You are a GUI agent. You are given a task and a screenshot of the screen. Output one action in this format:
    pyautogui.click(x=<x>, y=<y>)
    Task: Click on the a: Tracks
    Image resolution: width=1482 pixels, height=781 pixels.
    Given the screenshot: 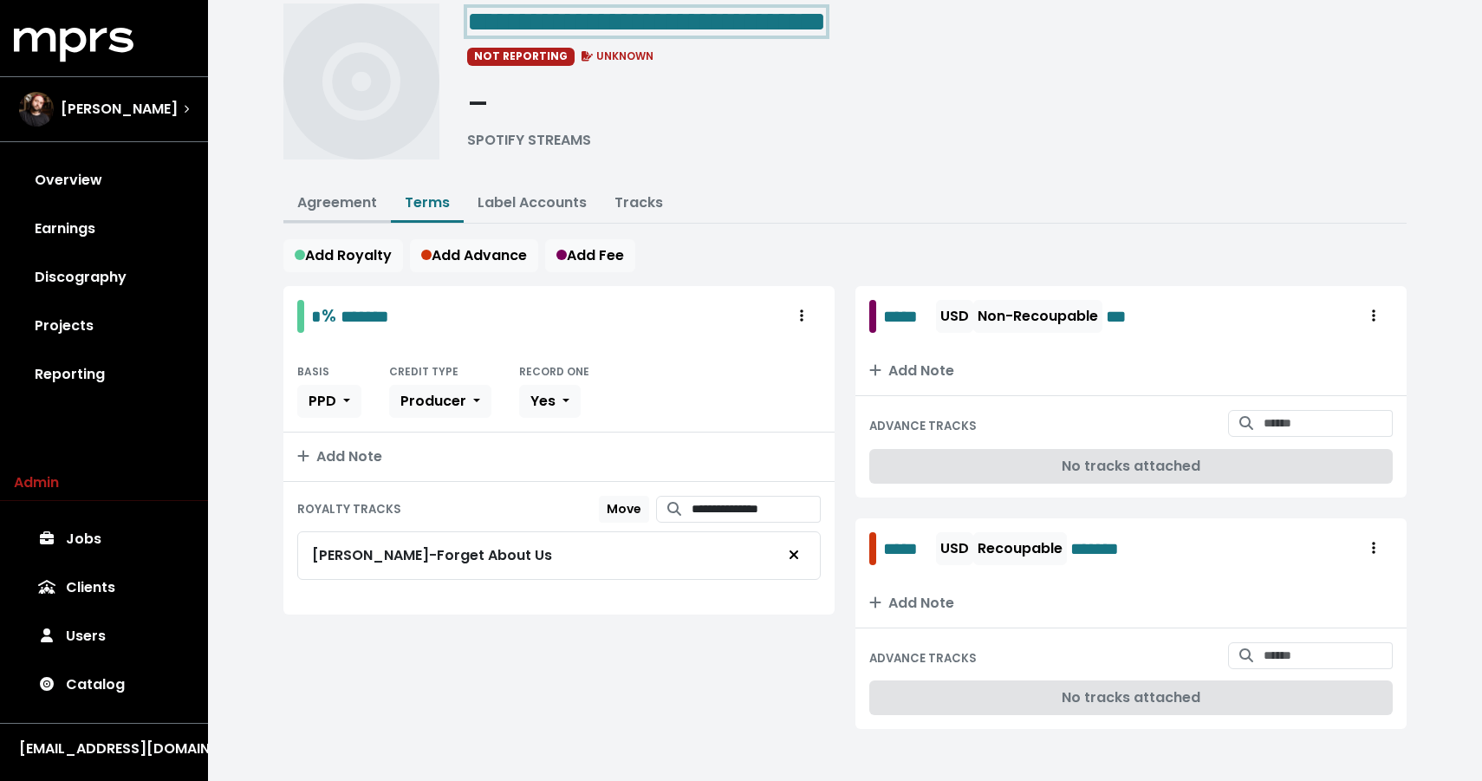 What is the action you would take?
    pyautogui.click(x=639, y=202)
    